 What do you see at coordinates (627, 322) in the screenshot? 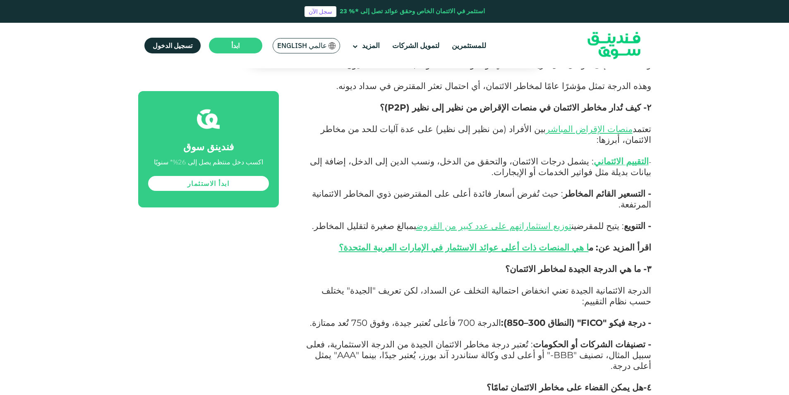
I see `span: - درجة فيكو "` at bounding box center [627, 322].